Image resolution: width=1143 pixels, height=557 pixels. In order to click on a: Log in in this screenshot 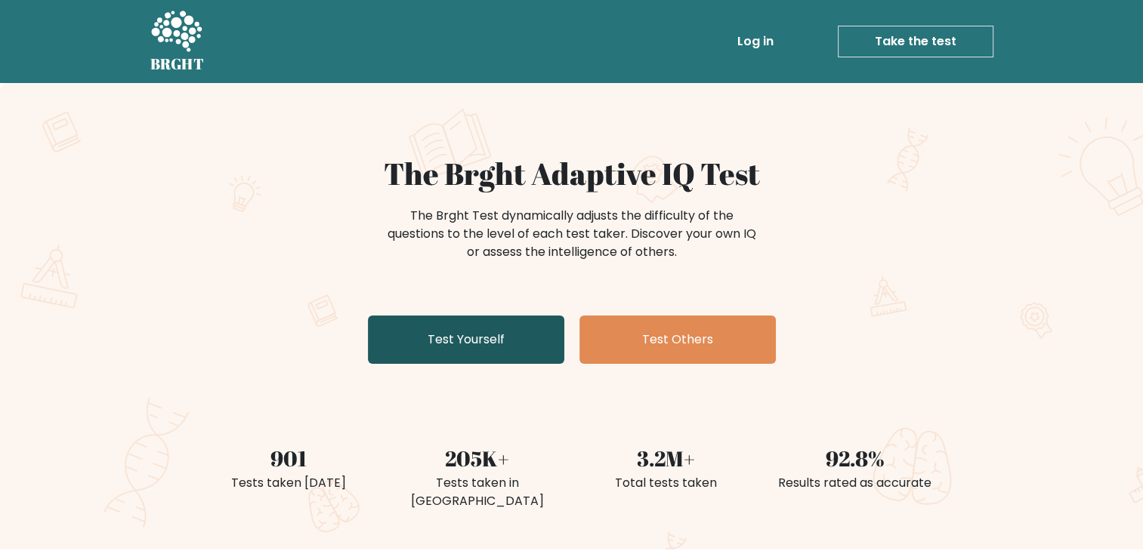, I will do `click(755, 42)`.